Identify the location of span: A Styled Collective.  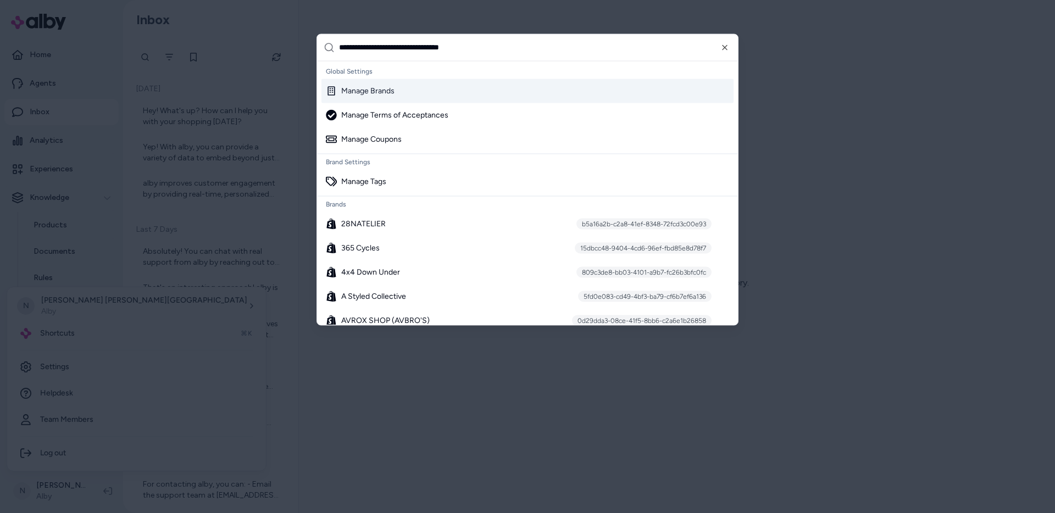
(374, 296).